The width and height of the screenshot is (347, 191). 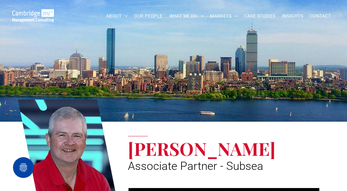 I want to click on a: CONTACT, so click(x=320, y=16).